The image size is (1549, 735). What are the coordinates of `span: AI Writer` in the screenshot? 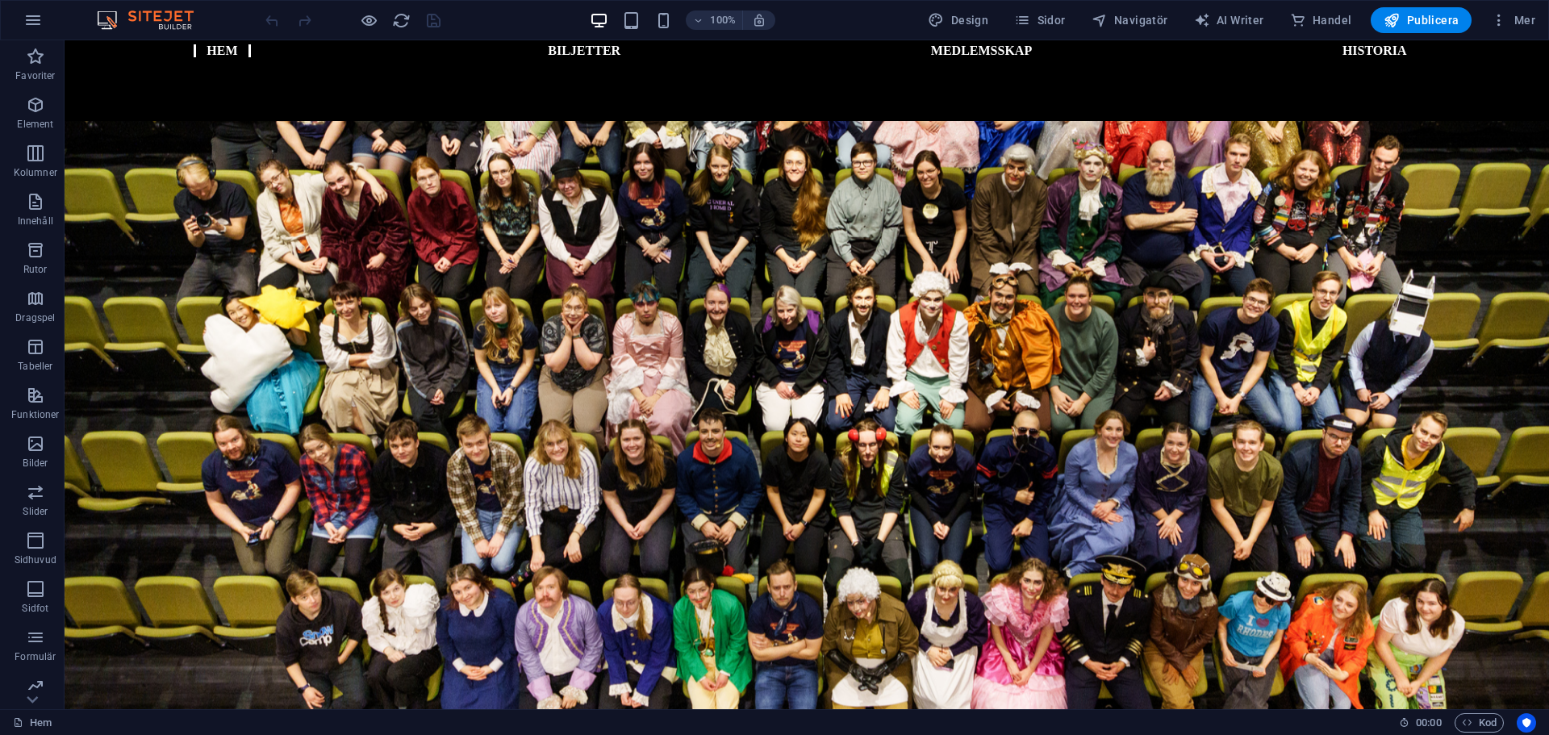 It's located at (1229, 20).